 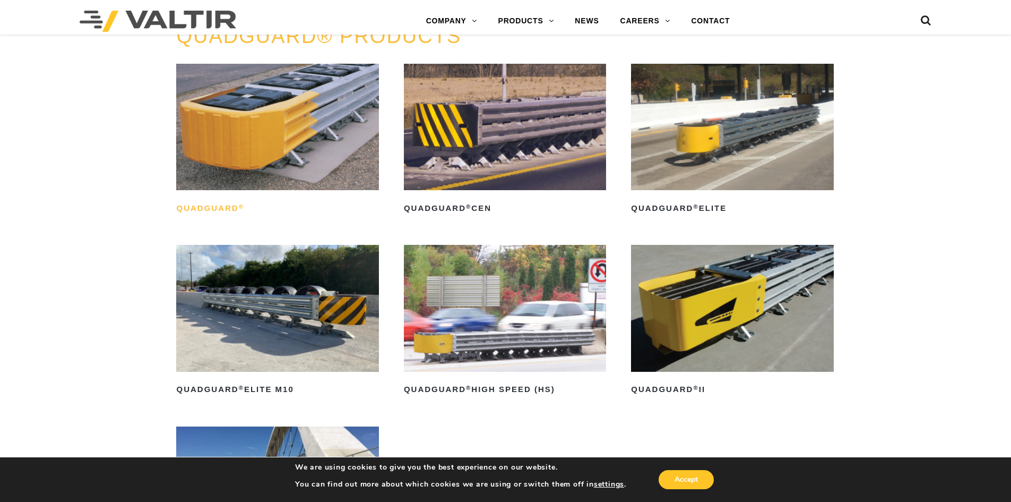 I want to click on h2: QuadGuard, so click(x=277, y=208).